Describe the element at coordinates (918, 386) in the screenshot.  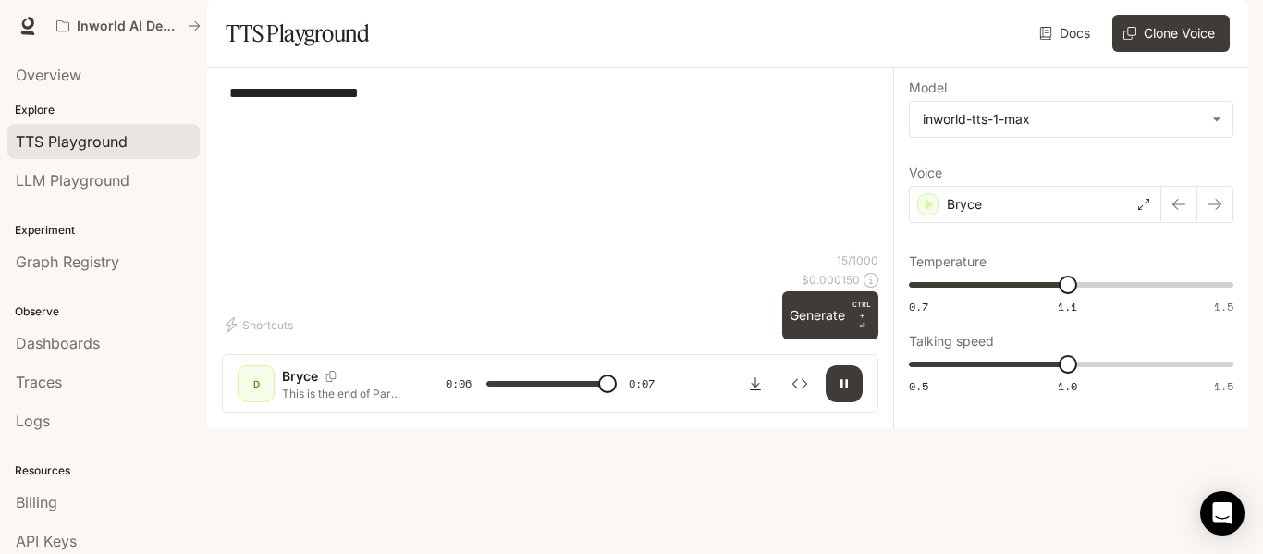
I see `span: 0.5` at that location.